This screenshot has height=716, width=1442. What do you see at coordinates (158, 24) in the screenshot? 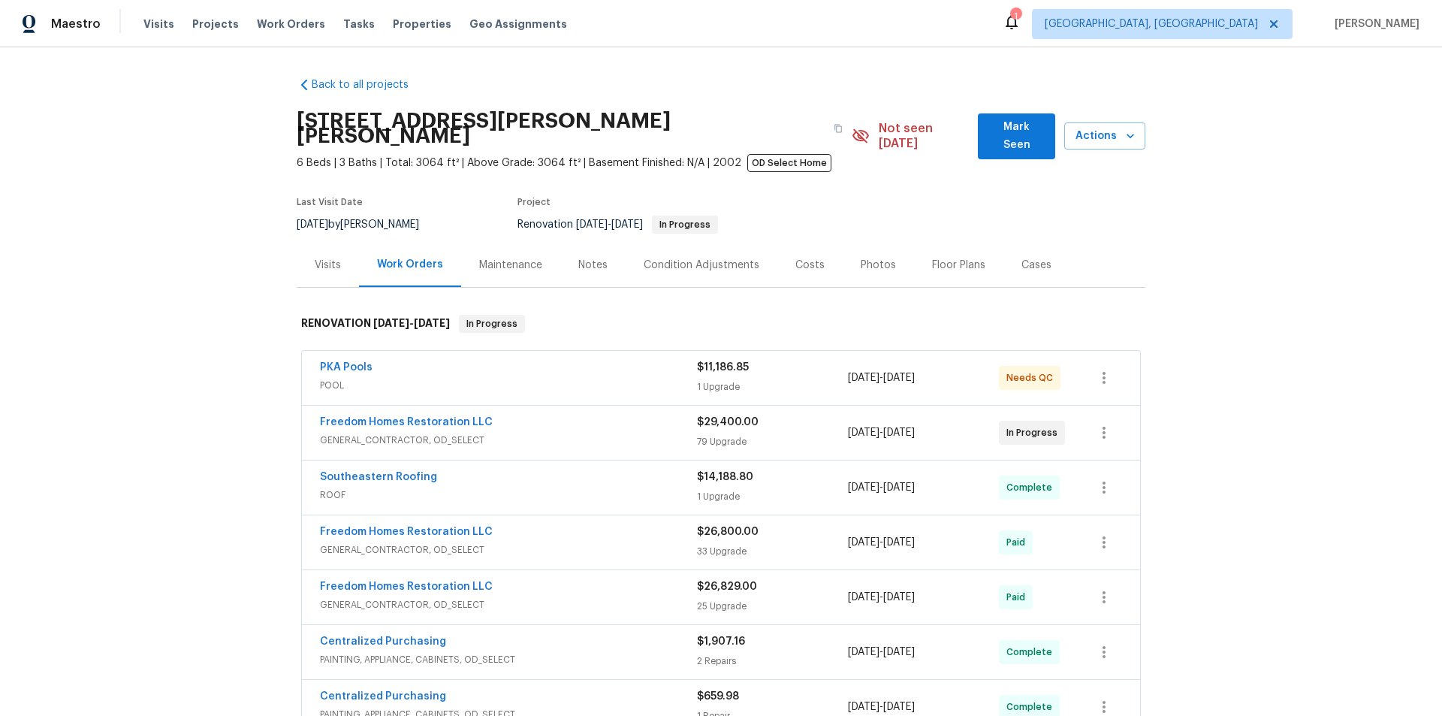
I see `span: Visits` at bounding box center [158, 24].